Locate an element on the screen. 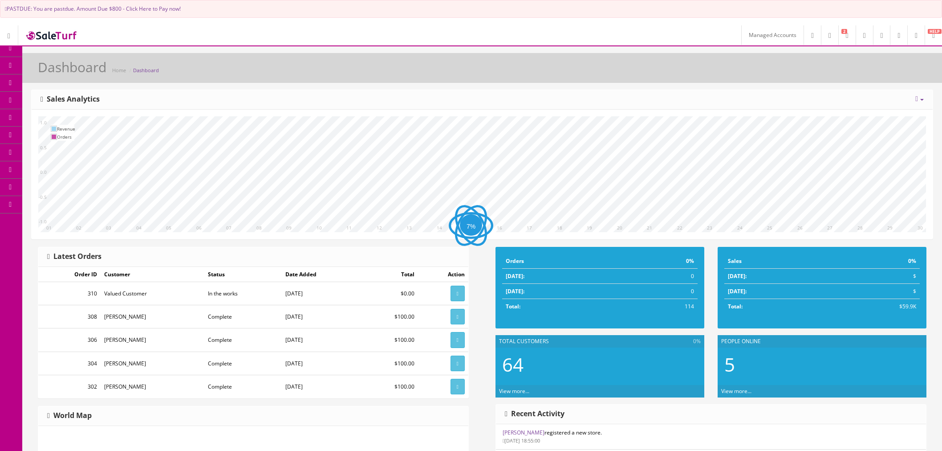 Image resolution: width=942 pixels, height=451 pixels. td: 306 is located at coordinates (69, 340).